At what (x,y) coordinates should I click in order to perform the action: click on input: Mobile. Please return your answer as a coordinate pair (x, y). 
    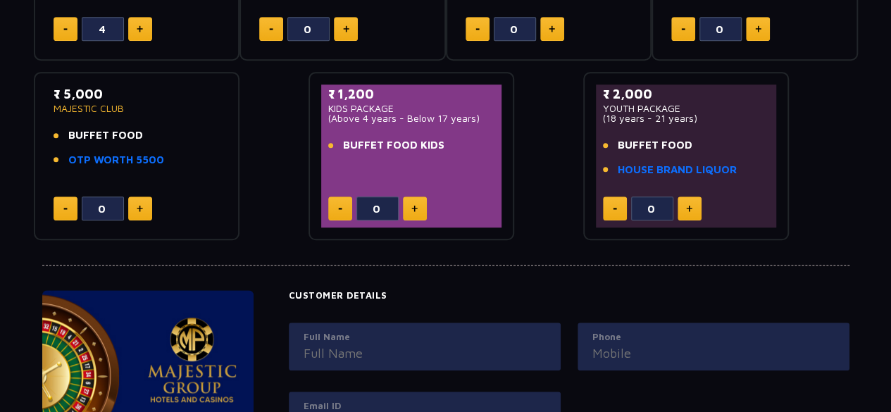
    Looking at the image, I should click on (713, 353).